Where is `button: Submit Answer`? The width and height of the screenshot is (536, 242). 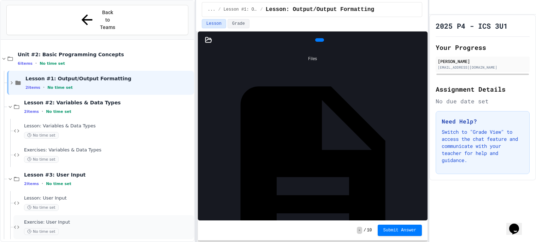
button: Submit Answer is located at coordinates (400, 230).